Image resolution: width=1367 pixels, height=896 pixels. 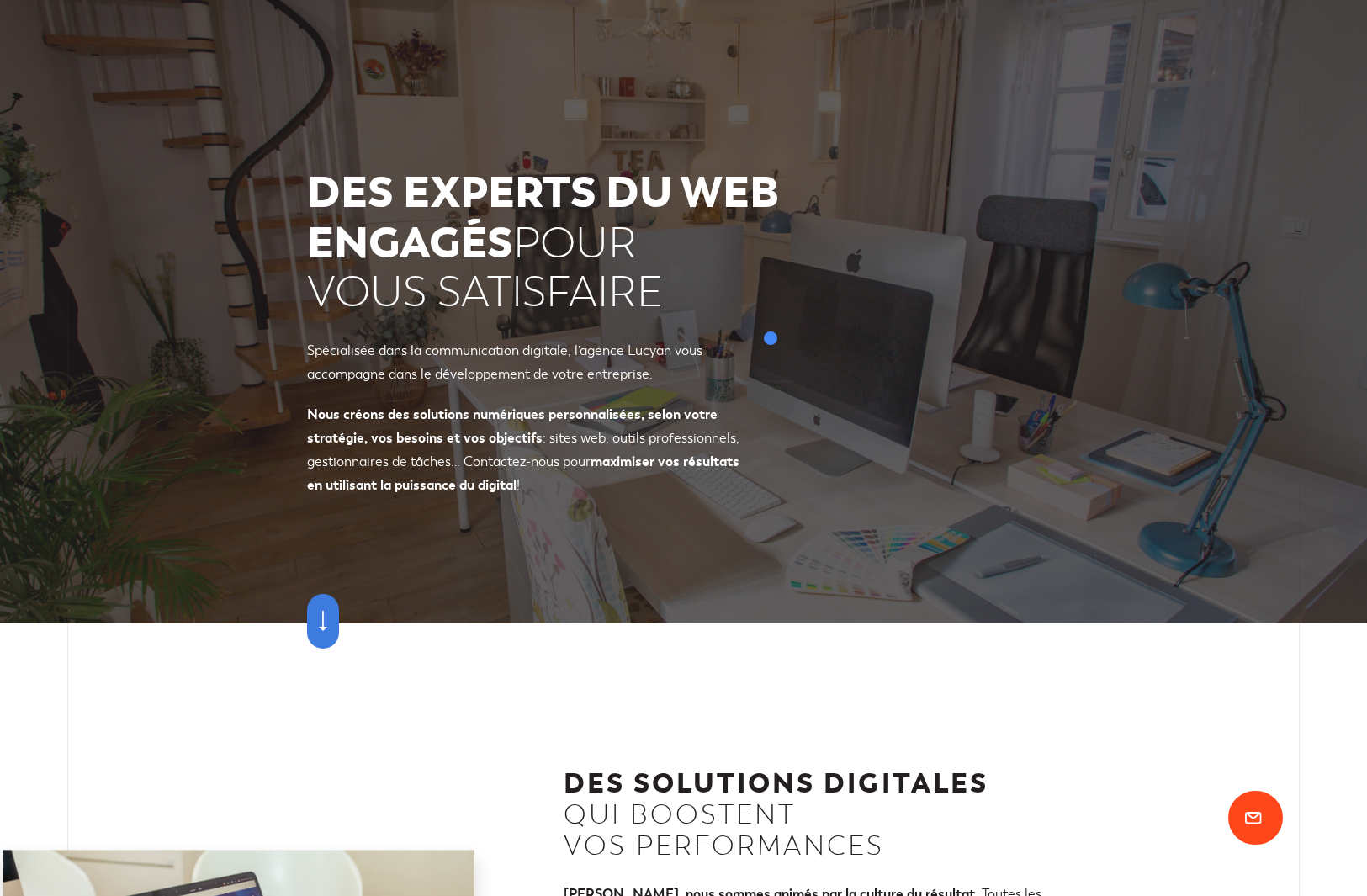 What do you see at coordinates (776, 815) in the screenshot?
I see `span: qui boostent` at bounding box center [776, 815].